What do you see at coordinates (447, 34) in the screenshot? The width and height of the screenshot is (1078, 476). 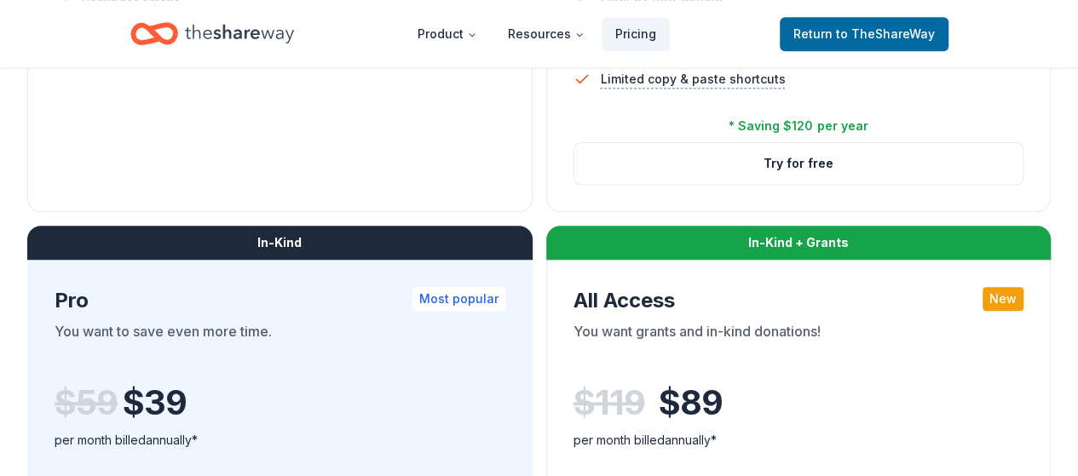 I see `button: Product` at bounding box center [447, 34].